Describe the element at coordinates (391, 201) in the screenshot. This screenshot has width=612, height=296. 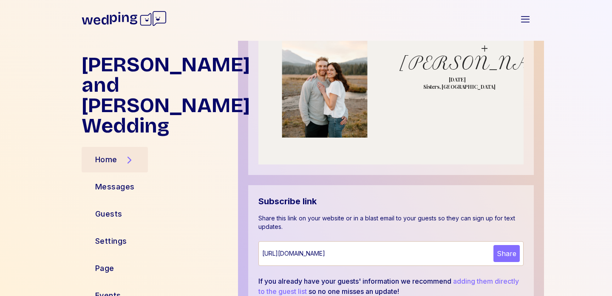
I see `div: Subscribe link` at that location.